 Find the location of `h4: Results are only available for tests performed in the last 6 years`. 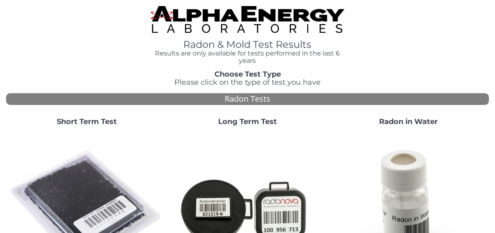

h4: Results are only available for tests performed in the last 6 years is located at coordinates (247, 57).